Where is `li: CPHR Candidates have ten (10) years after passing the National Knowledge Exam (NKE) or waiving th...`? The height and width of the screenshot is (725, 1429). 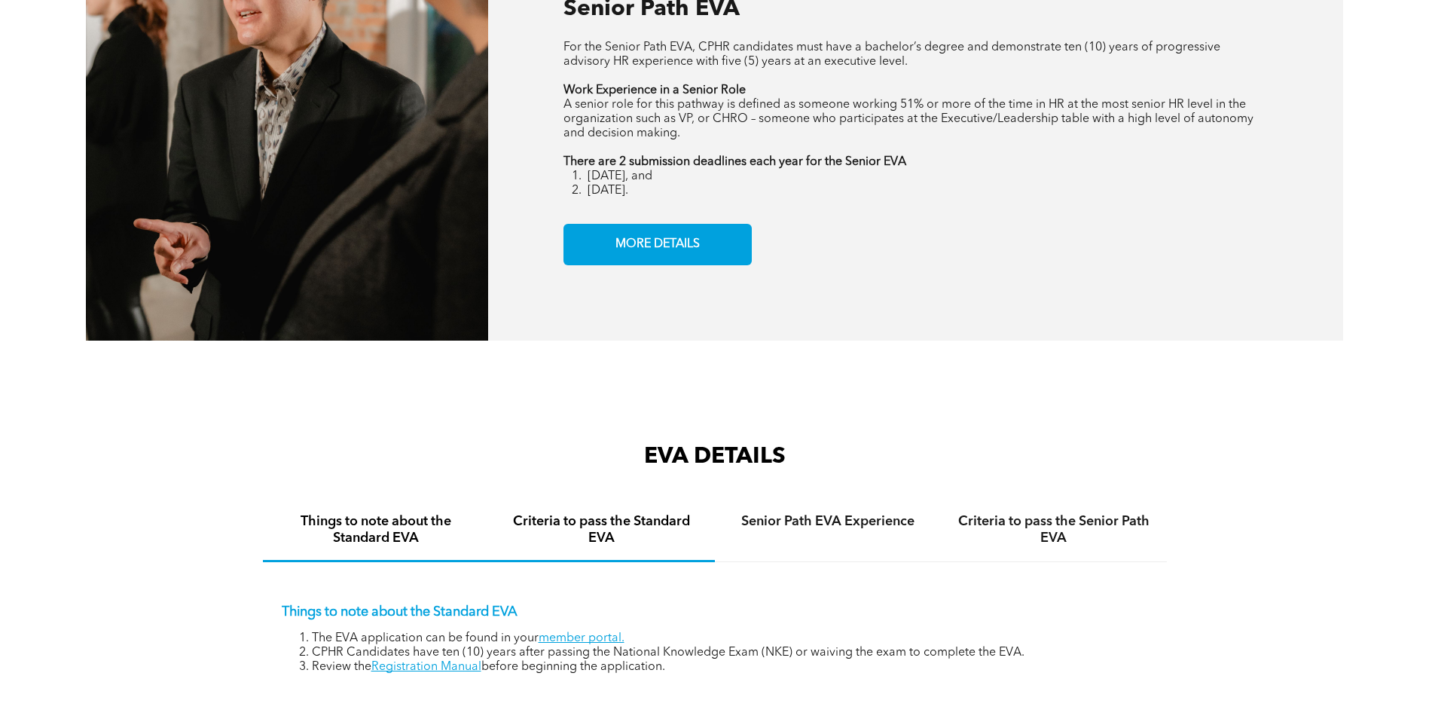 li: CPHR Candidates have ten (10) years after passing the National Knowledge Exam (NKE) or waiving th... is located at coordinates (730, 652).